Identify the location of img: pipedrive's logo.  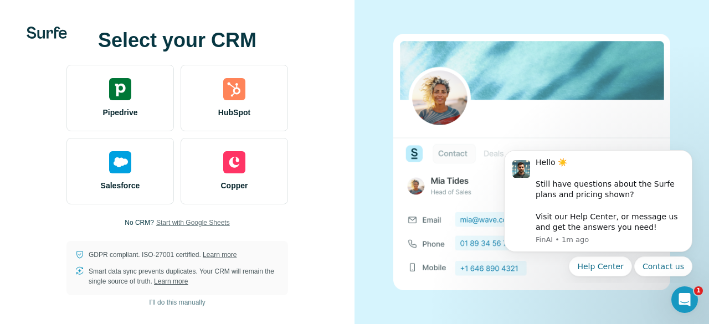
(120, 89).